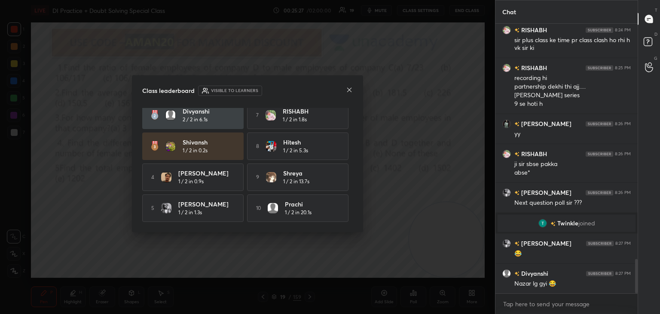 This screenshot has width=660, height=314. I want to click on h5: 9, so click(258, 177).